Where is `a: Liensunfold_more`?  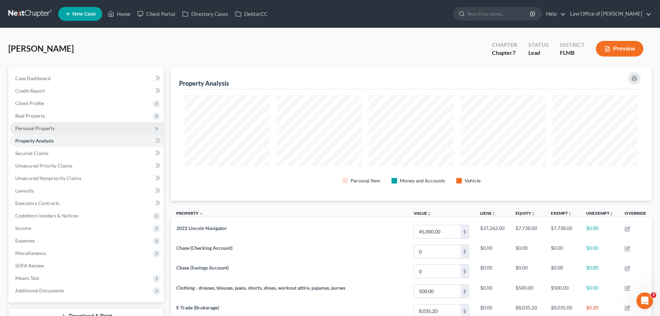
a: Liensunfold_more is located at coordinates (488, 213).